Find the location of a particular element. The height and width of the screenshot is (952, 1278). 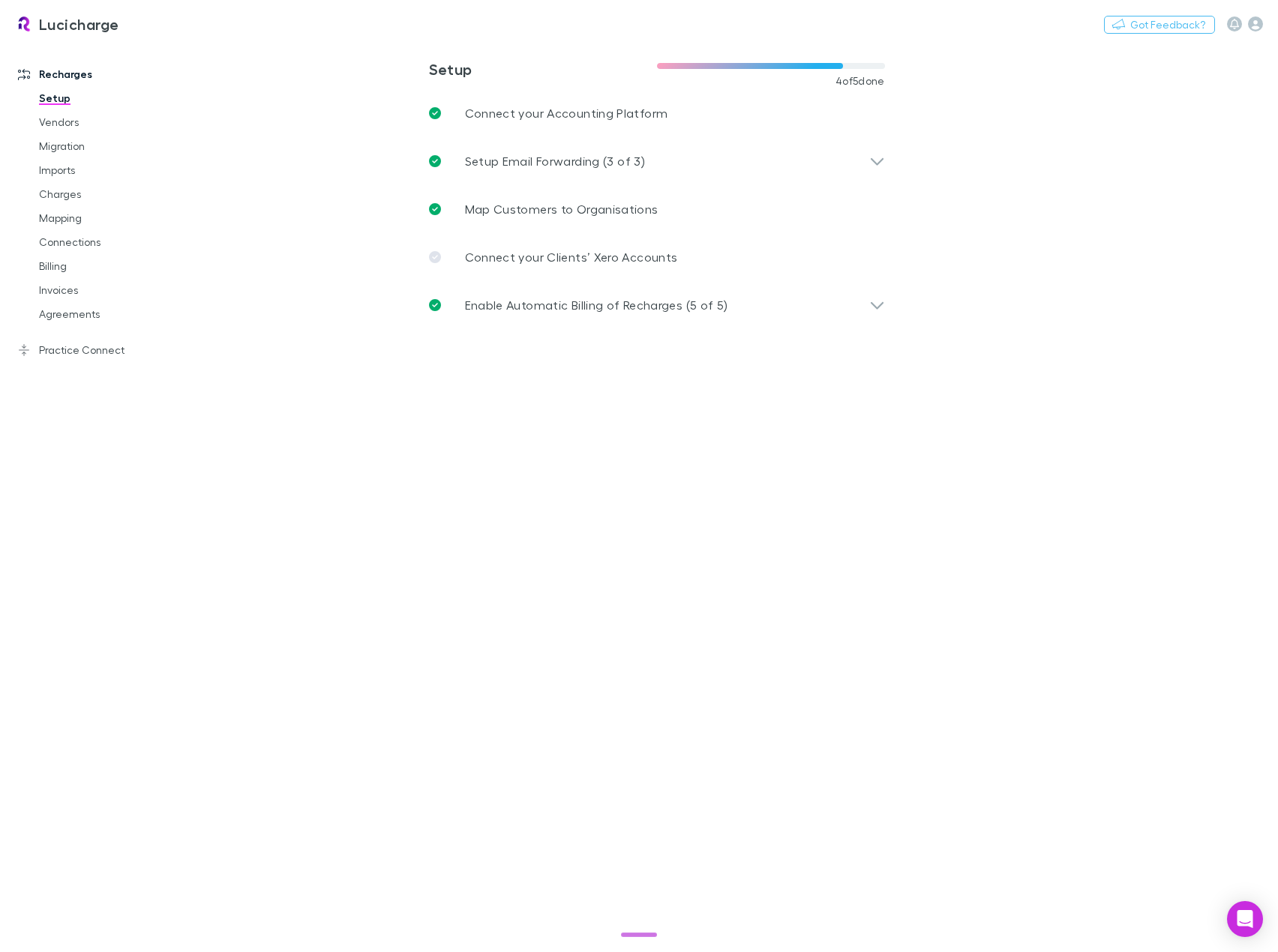

a: Connections is located at coordinates (112, 242).